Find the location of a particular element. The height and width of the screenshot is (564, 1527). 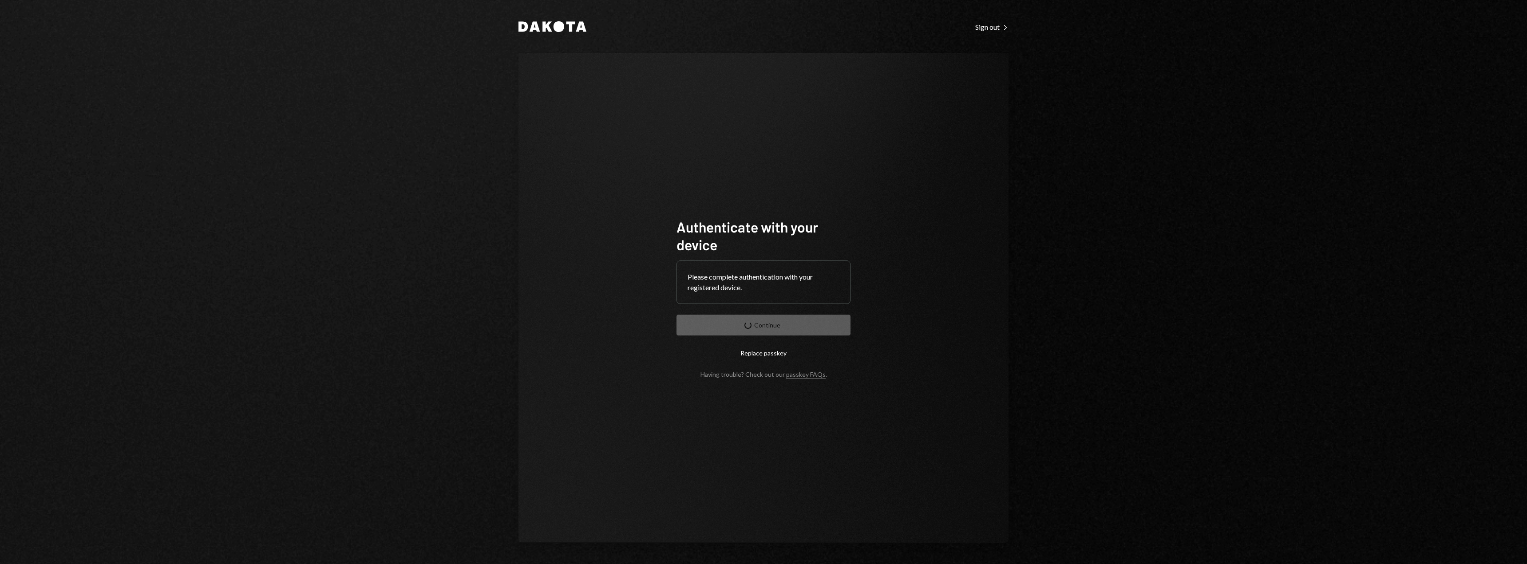

div: Please complete authentication with your registered device. is located at coordinates (764, 282).